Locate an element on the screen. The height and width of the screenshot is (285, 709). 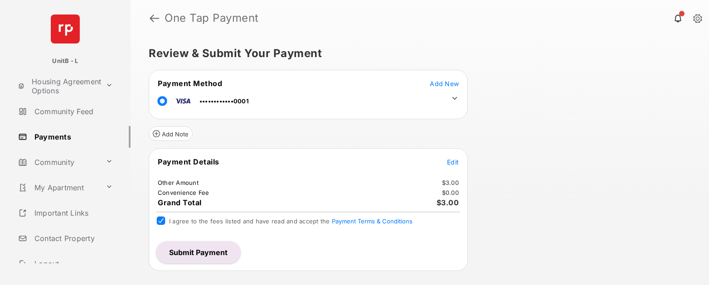
td: $3.00 is located at coordinates (450, 183).